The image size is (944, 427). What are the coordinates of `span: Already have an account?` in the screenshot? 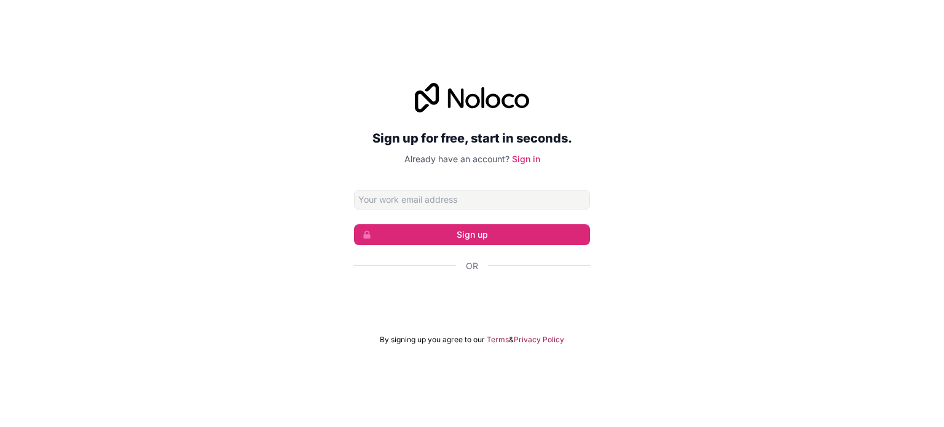 It's located at (456, 159).